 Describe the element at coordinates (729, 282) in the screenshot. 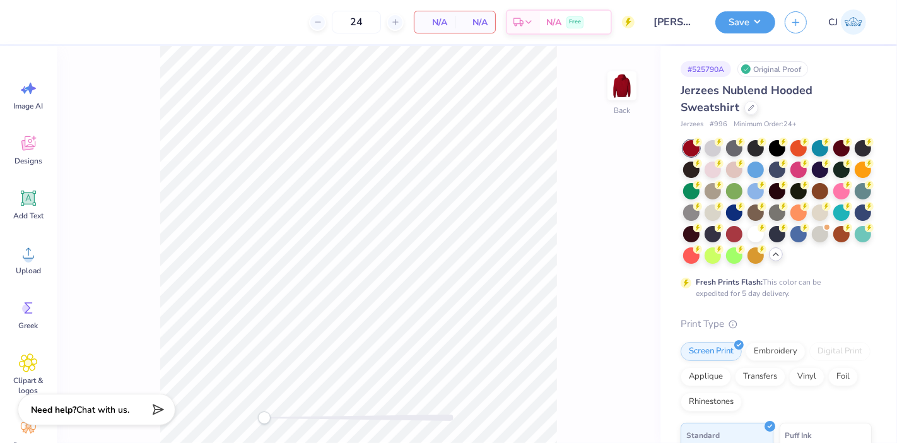

I see `strong: Fresh Prints Flash:` at that location.